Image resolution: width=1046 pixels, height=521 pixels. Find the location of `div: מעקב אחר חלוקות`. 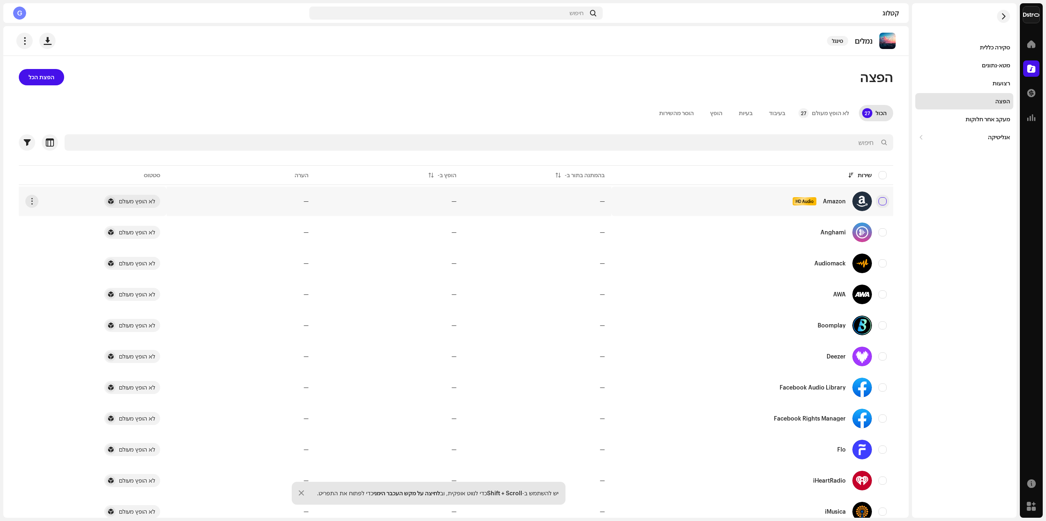

div: מעקב אחר חלוקות is located at coordinates (988, 119).